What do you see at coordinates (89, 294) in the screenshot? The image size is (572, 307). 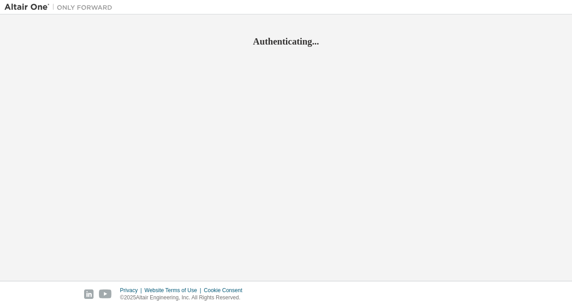 I see `img: linkedin.svg` at bounding box center [89, 294].